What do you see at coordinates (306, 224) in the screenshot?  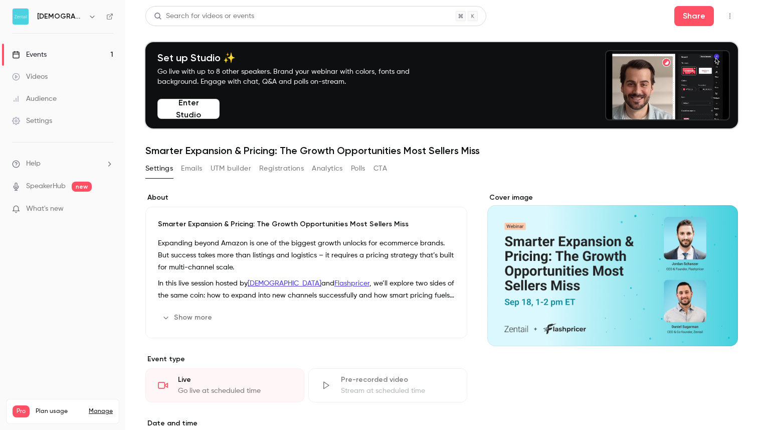 I see `p: Smarter Expansion & Pricing: The Growth Opportunities Most Sellers Miss` at bounding box center [306, 224].